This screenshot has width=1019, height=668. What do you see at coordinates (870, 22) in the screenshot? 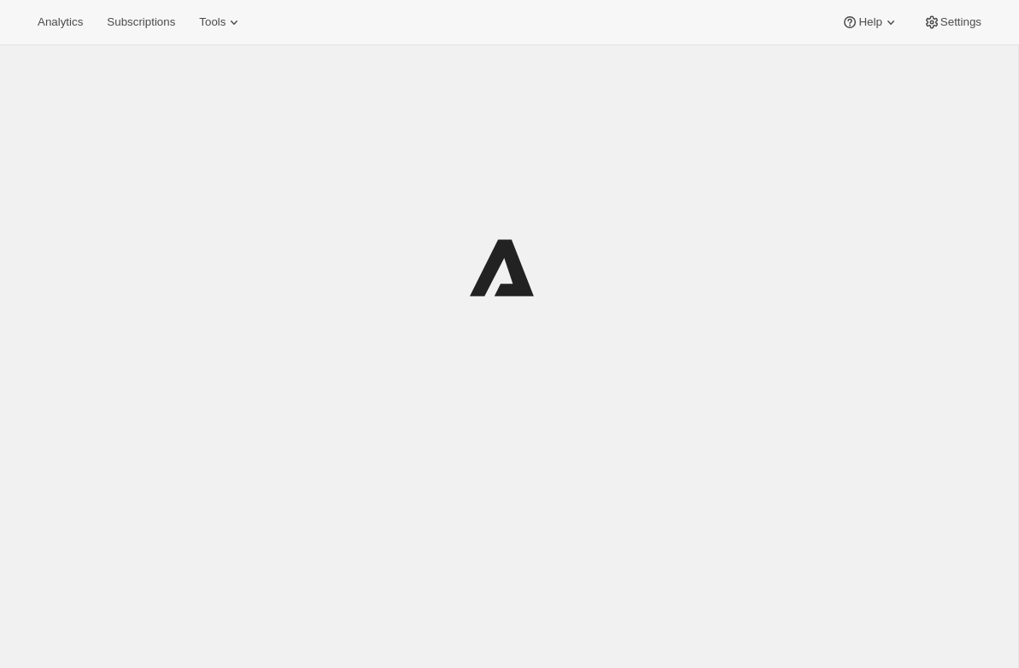
I see `span: Help` at bounding box center [870, 22].